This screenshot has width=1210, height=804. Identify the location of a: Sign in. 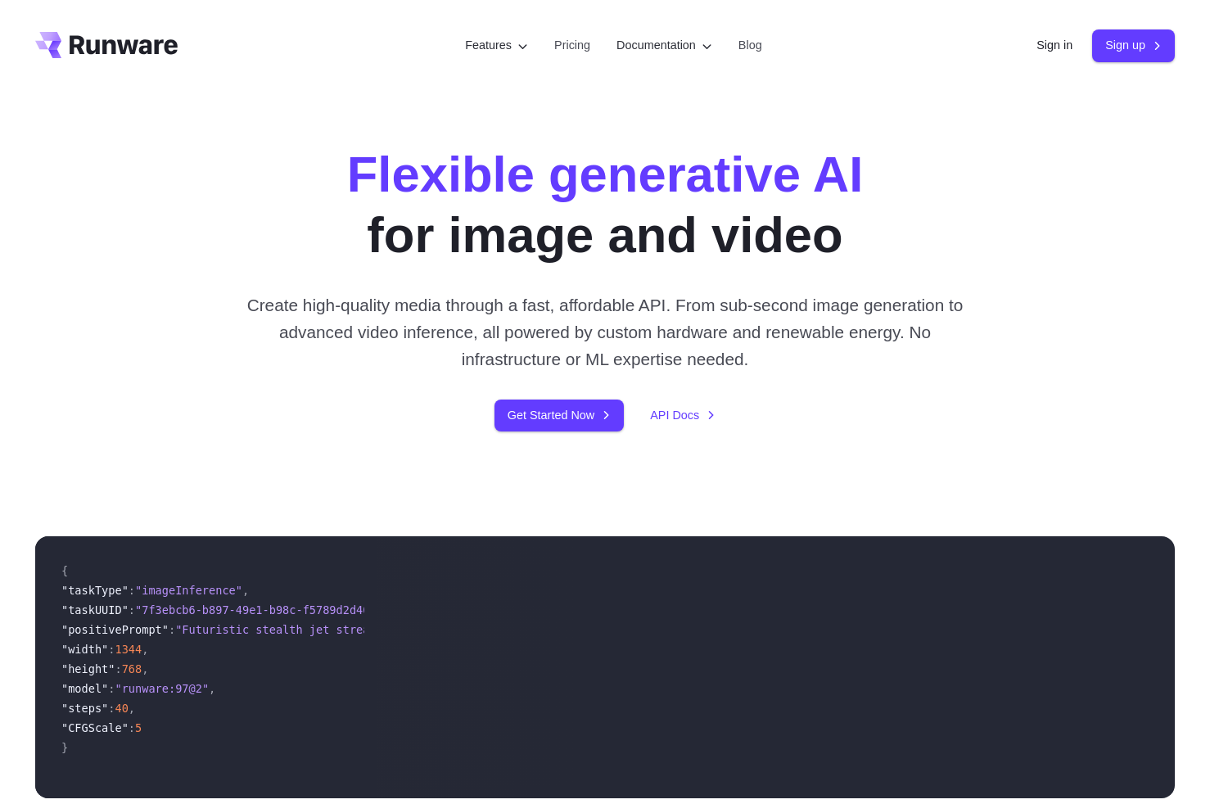
(1055, 45).